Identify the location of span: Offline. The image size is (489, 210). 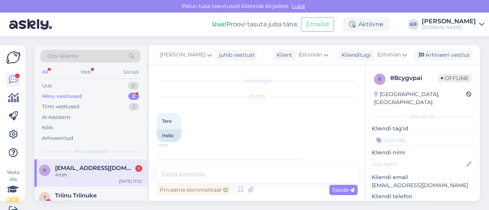
(454, 78).